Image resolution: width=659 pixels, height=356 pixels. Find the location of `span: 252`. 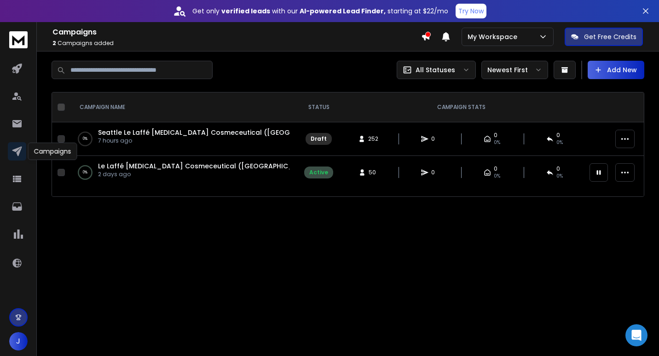

span: 252 is located at coordinates (373, 139).